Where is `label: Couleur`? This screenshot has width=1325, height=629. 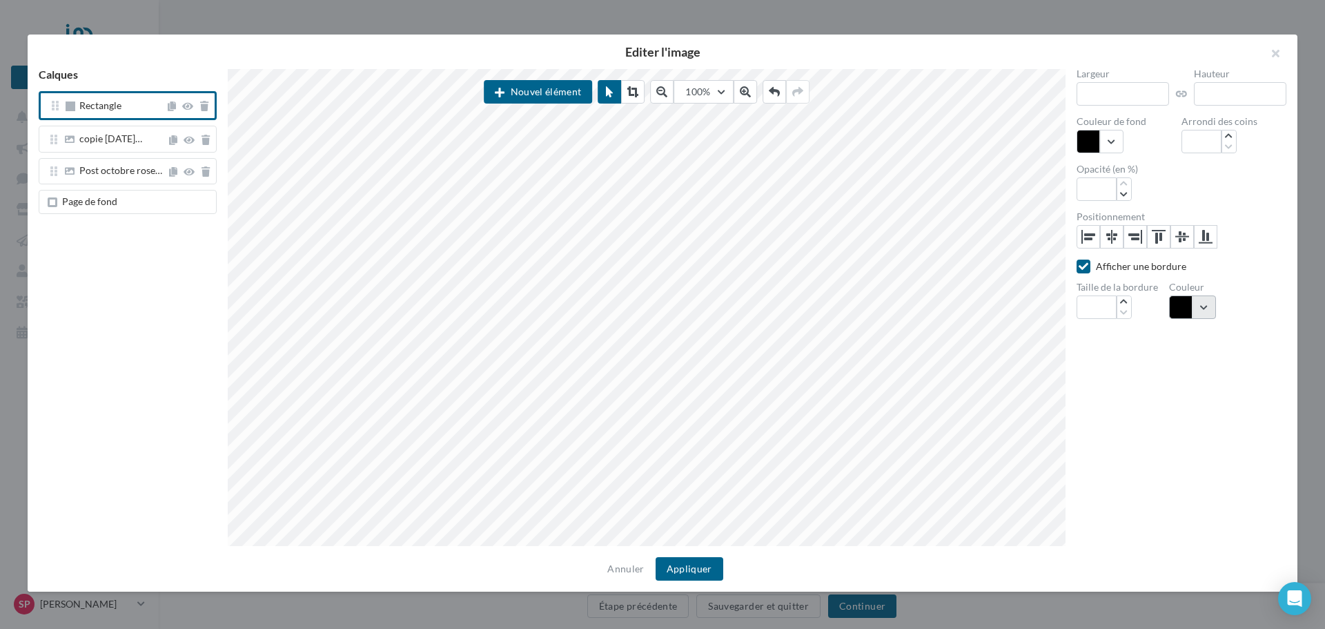 label: Couleur is located at coordinates (1193, 287).